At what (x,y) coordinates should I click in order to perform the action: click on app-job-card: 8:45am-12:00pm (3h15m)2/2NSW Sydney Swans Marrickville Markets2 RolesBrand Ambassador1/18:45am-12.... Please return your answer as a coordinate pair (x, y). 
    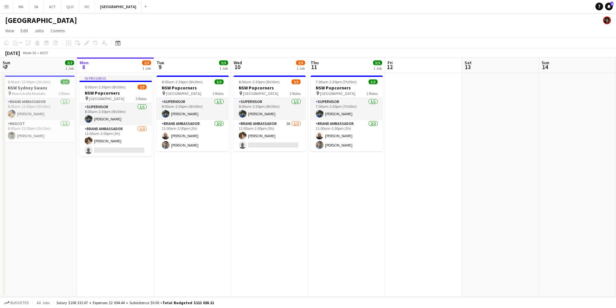
    Looking at the image, I should click on (39, 109).